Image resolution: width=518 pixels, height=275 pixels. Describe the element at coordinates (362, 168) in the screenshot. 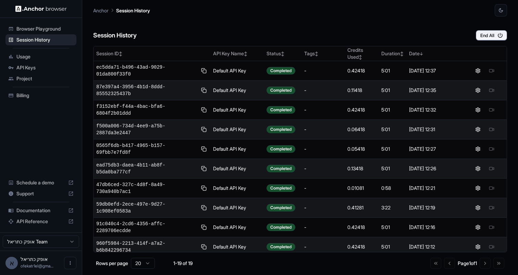

I see `div: 0.13418` at that location.